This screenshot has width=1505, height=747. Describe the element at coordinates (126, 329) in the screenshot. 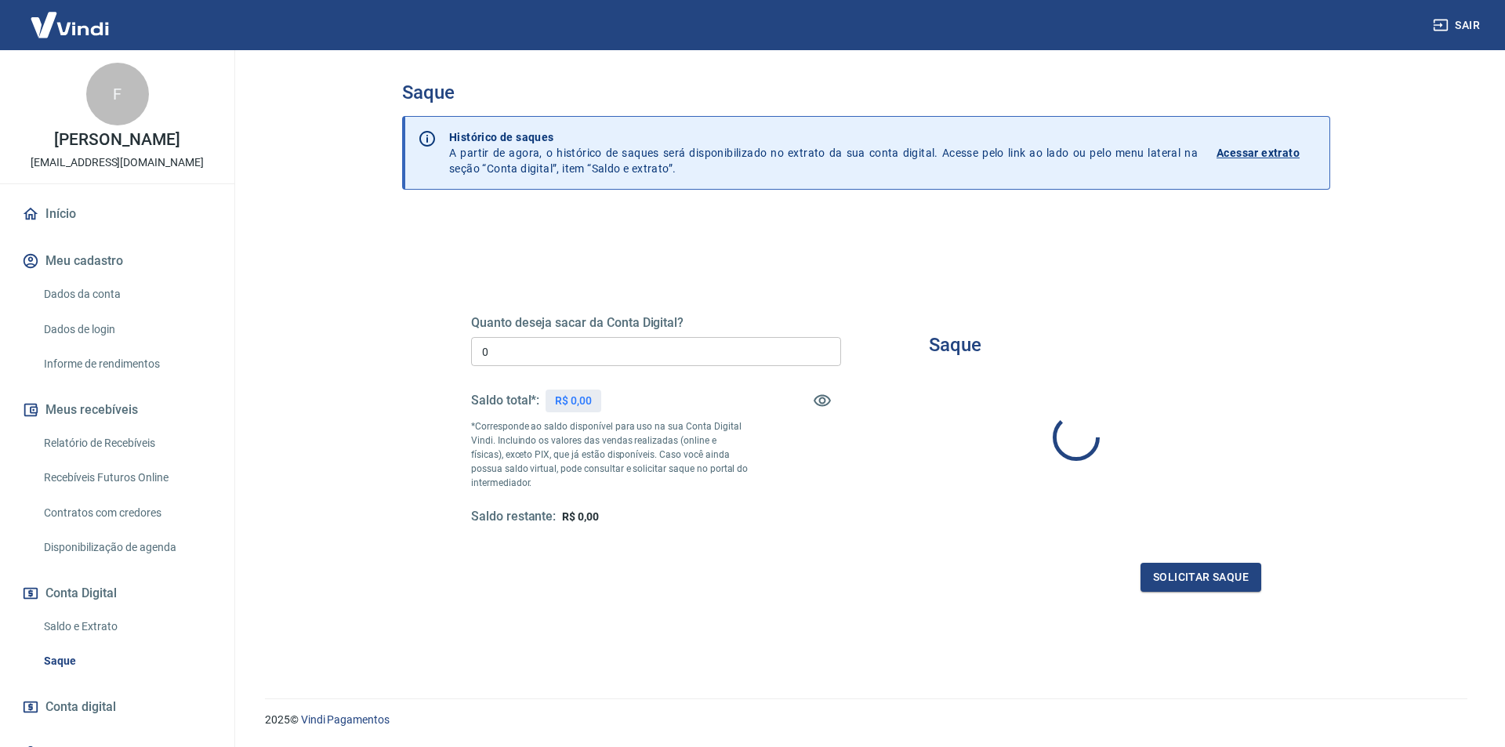

I see `a: Dados de login` at that location.